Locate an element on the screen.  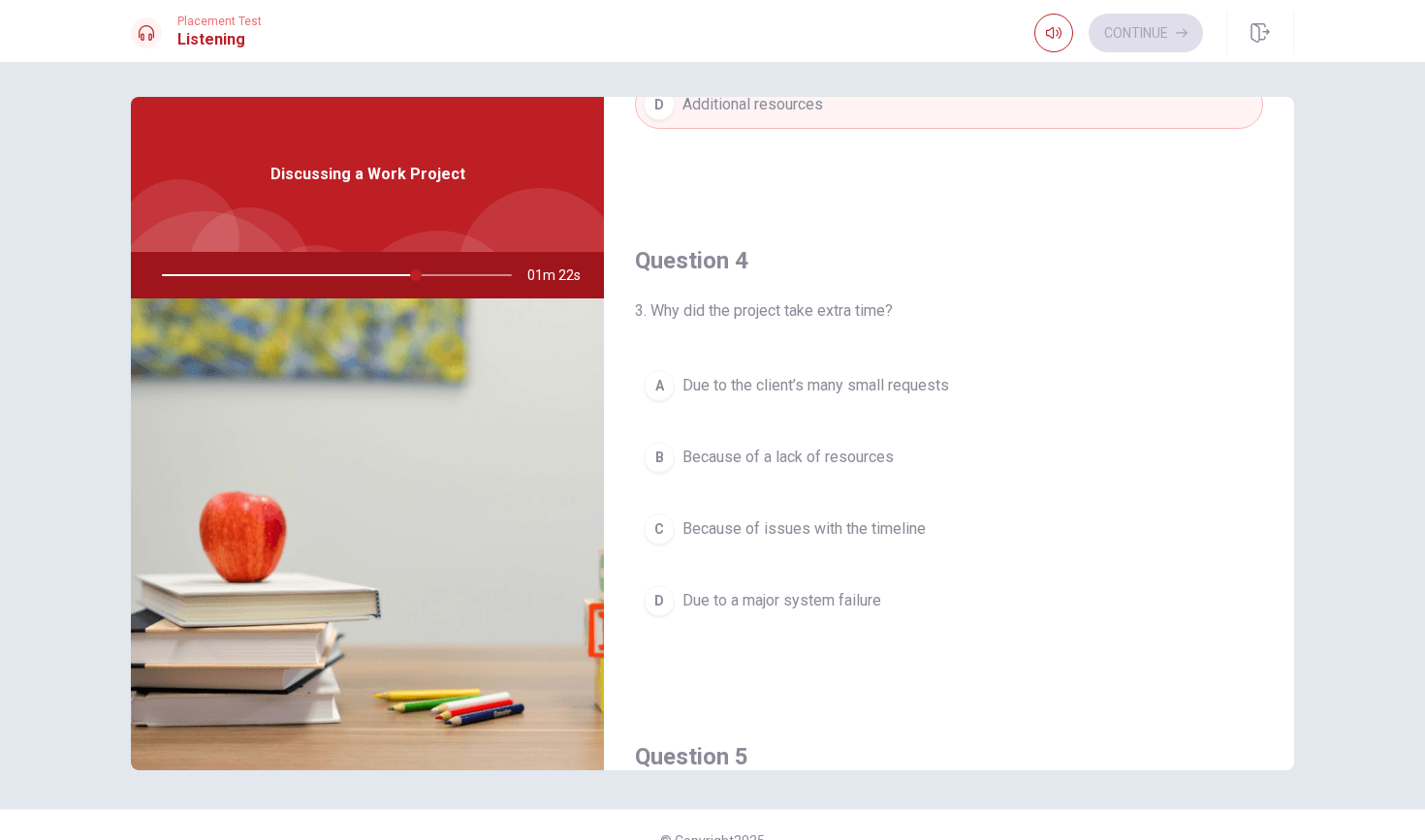
span: Because of a lack of resources is located at coordinates (788, 457).